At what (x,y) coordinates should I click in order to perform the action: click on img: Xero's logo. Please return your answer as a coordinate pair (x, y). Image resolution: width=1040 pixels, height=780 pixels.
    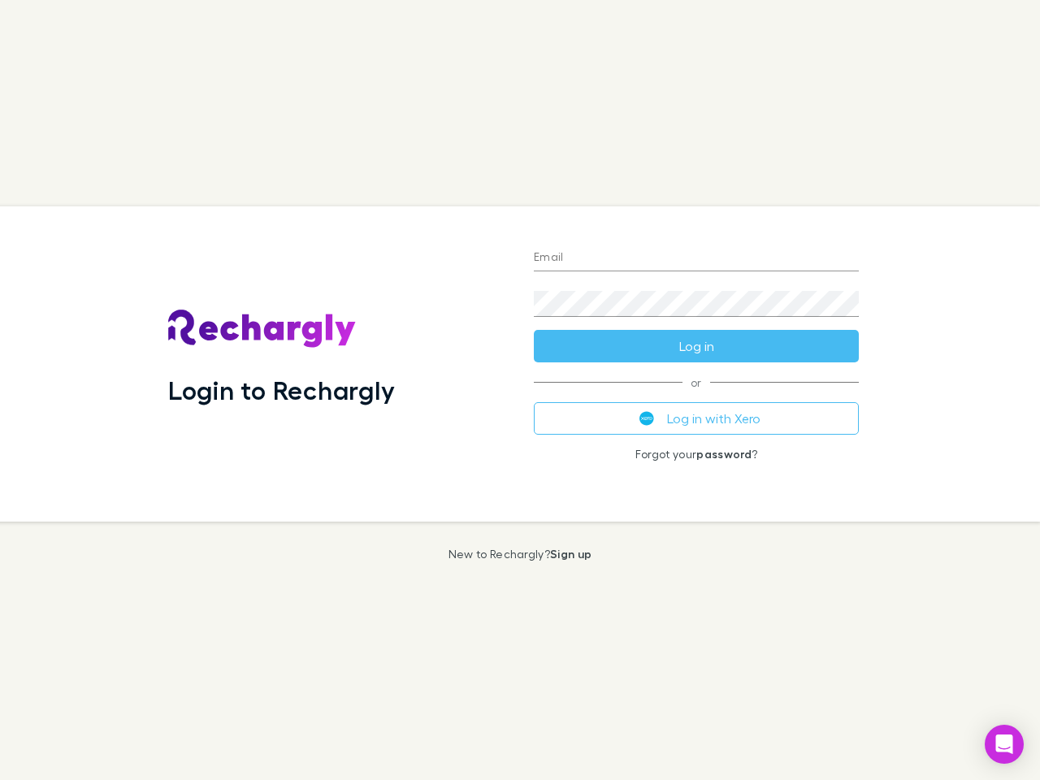
    Looking at the image, I should click on (647, 419).